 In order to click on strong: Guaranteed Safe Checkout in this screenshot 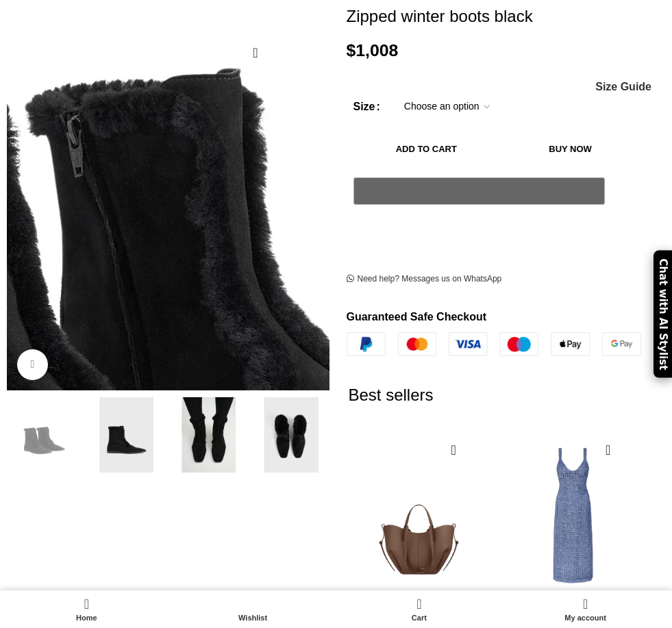, I will do `click(416, 316)`.